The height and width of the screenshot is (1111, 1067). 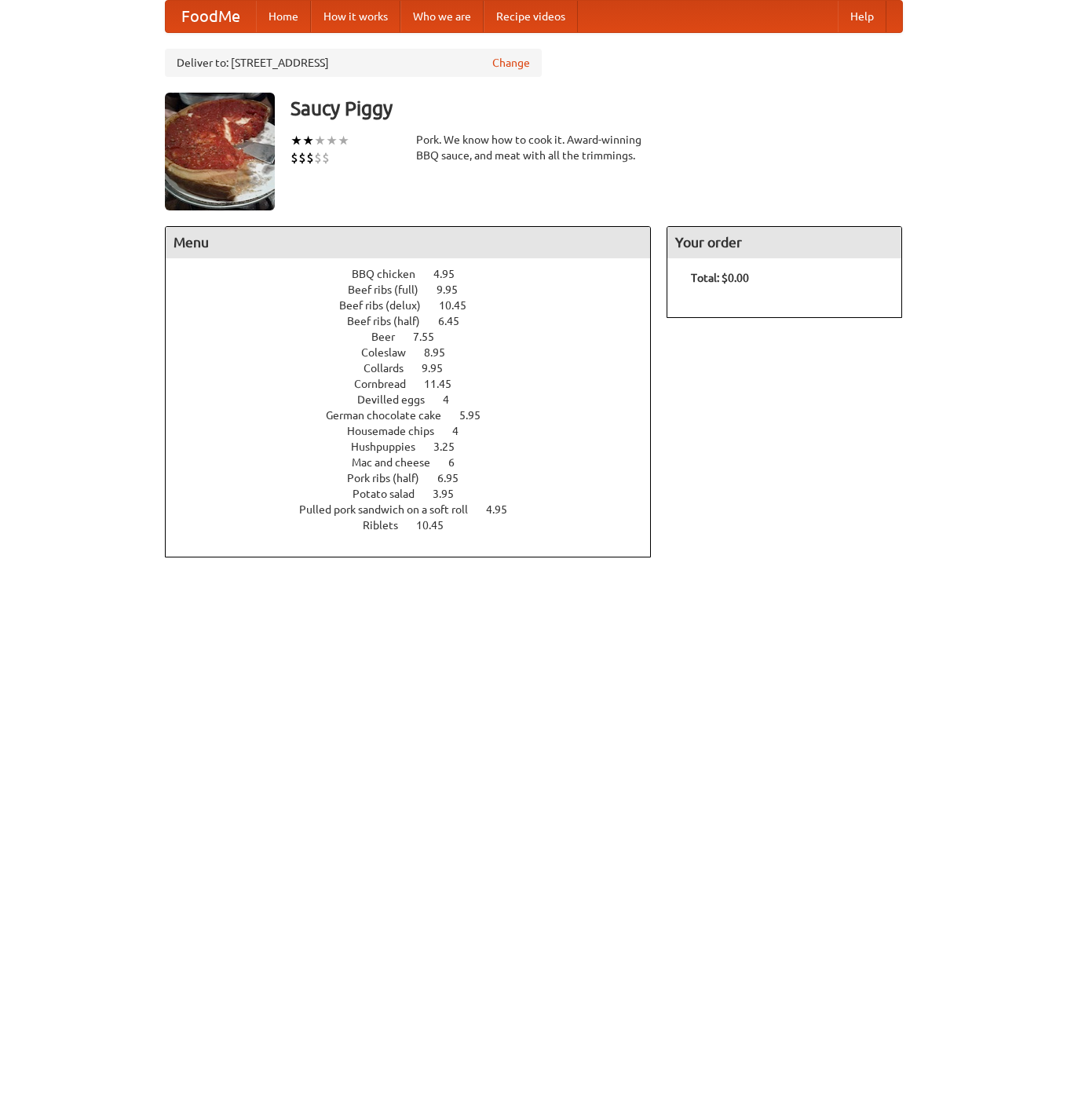 I want to click on span: BBQ chicken, so click(x=391, y=274).